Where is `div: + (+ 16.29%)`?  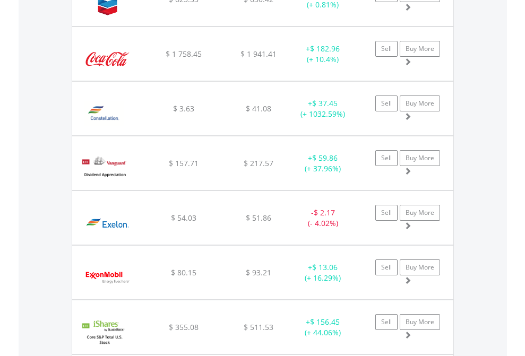 div: + (+ 16.29%) is located at coordinates (323, 273).